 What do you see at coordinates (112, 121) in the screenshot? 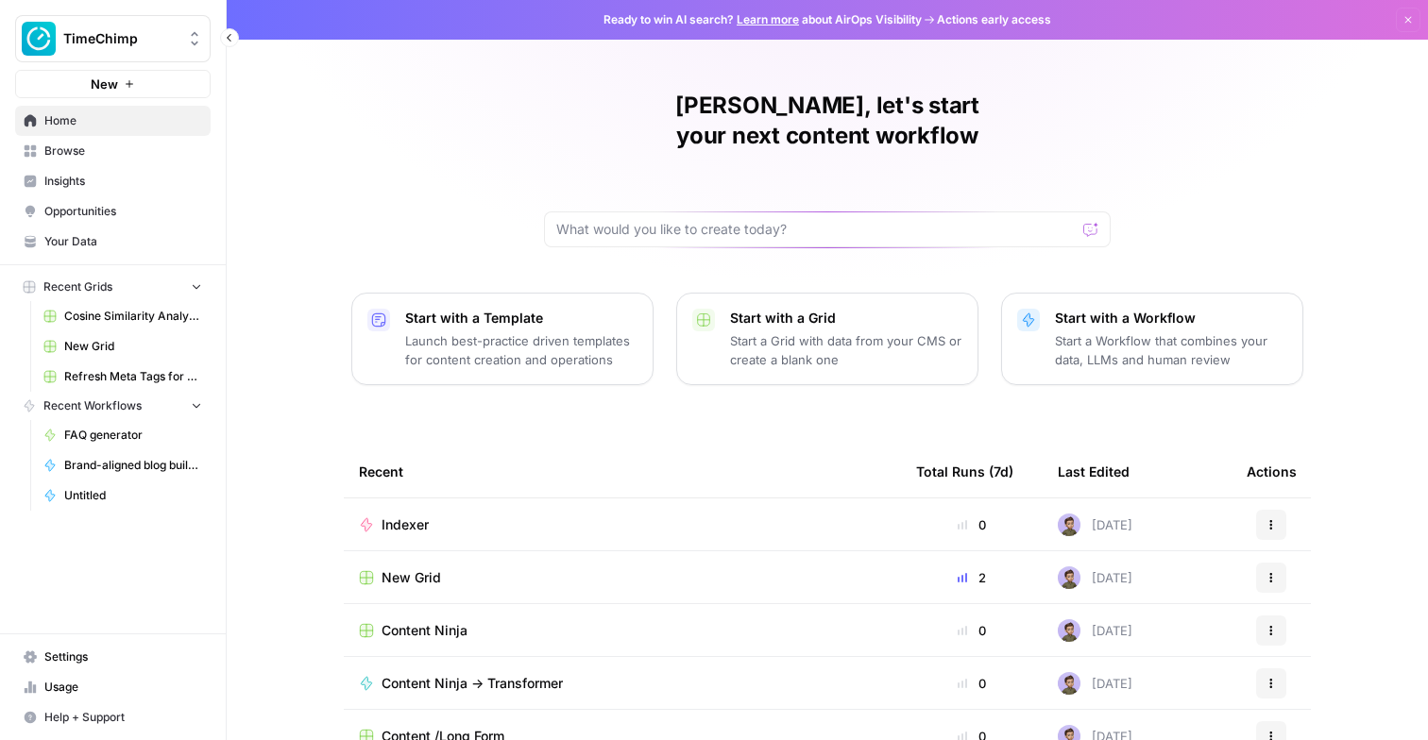
I see `a: Home` at bounding box center [112, 121].